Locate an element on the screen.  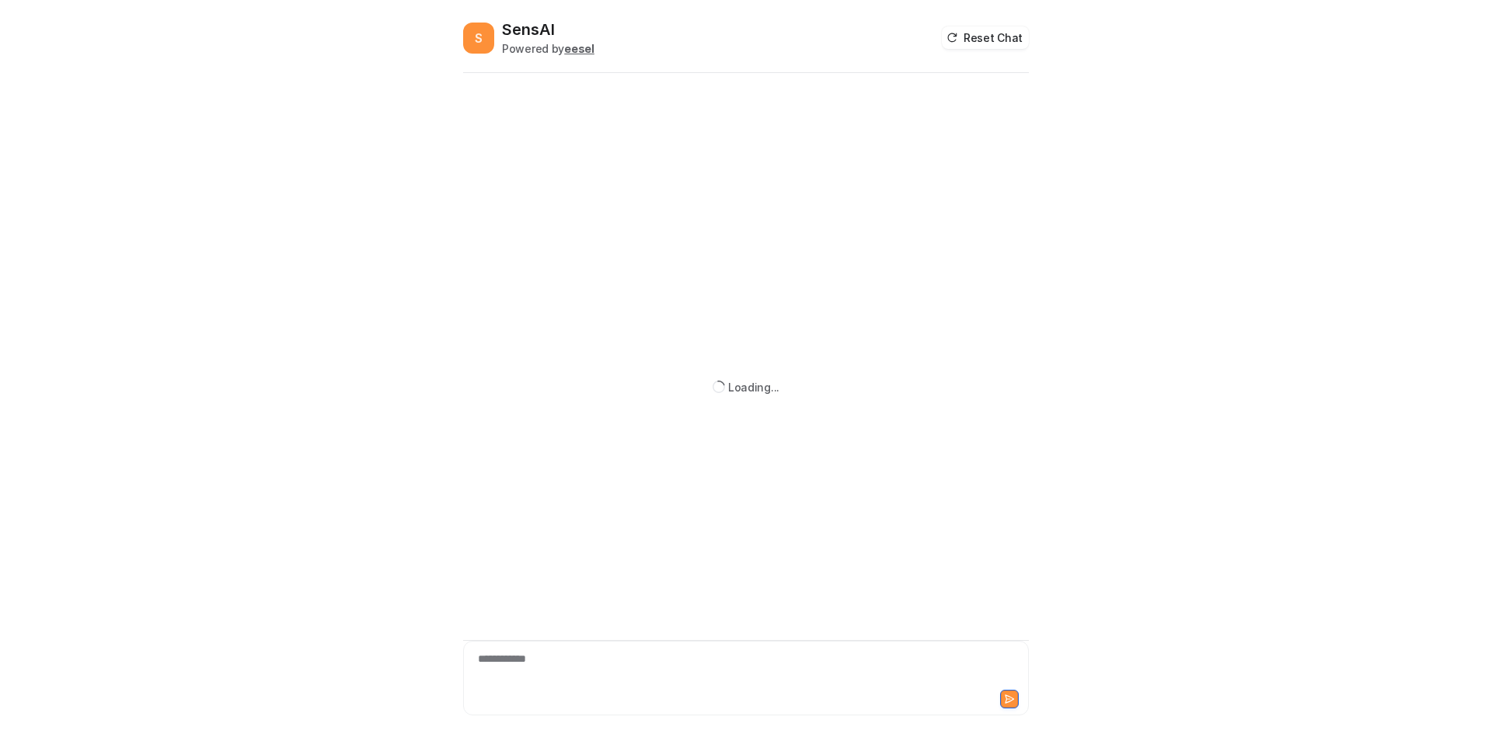
h2: SensAI is located at coordinates (548, 30).